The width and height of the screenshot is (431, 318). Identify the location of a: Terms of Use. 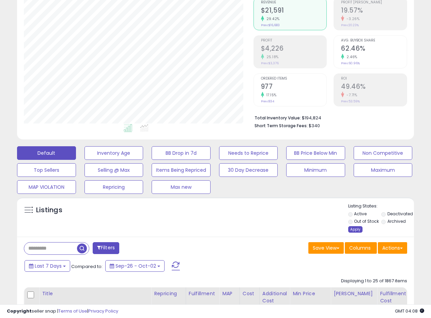
(73, 311).